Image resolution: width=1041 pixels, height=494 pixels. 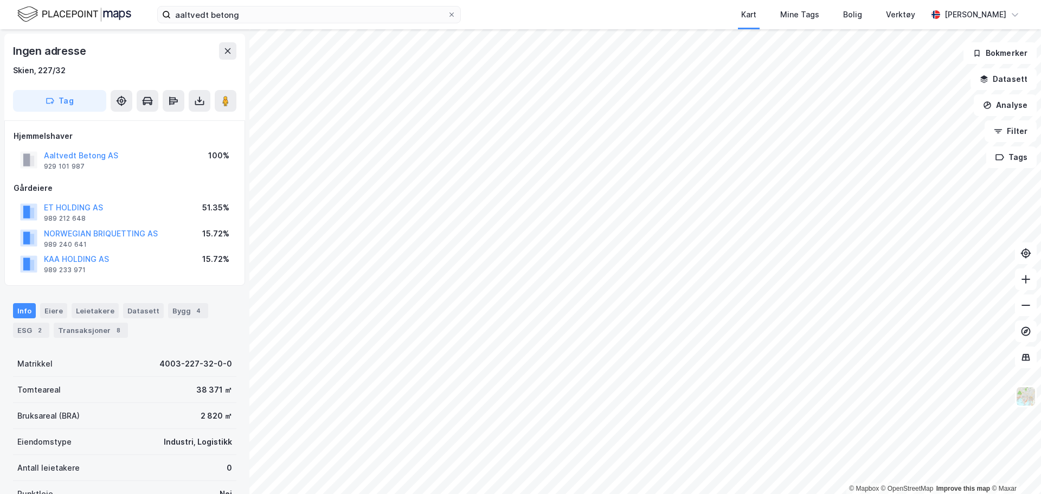 What do you see at coordinates (125, 188) in the screenshot?
I see `div: Gårdeiere` at bounding box center [125, 188].